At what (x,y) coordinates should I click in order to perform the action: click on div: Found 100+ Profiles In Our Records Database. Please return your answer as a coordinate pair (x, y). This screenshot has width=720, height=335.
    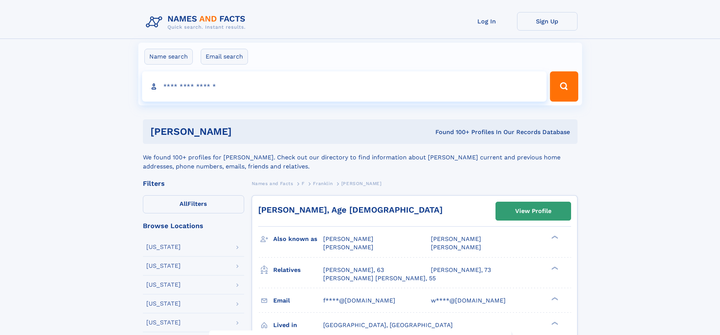
    Looking at the image, I should click on (452, 132).